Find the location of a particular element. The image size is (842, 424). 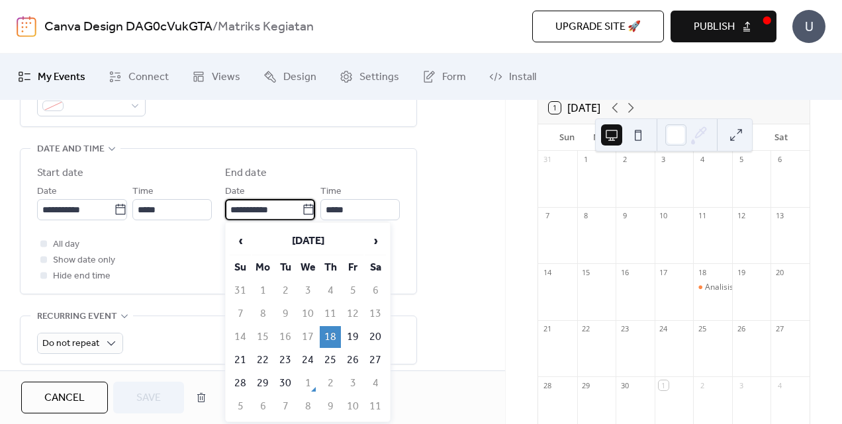

div: 15 is located at coordinates (586, 272).